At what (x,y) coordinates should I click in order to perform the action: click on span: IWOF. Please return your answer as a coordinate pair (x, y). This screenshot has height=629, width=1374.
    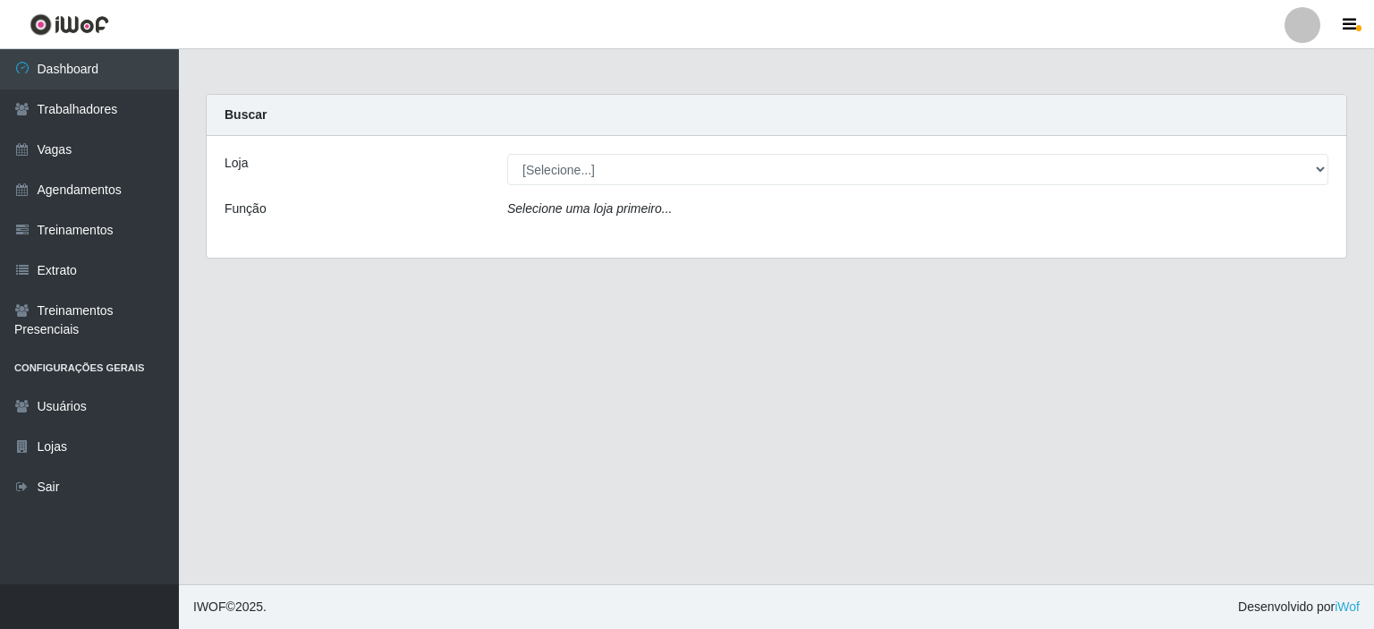
    Looking at the image, I should click on (209, 606).